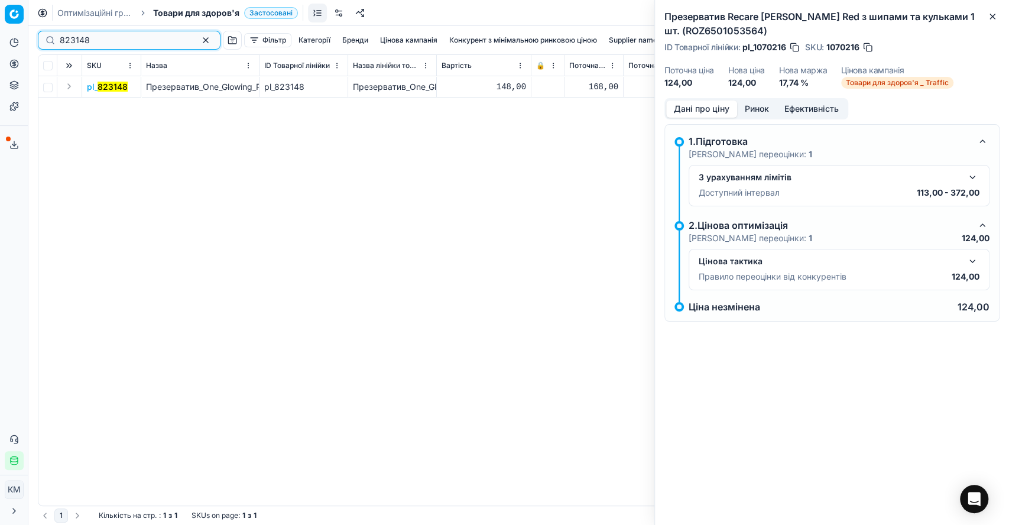 The image size is (1009, 525). What do you see at coordinates (843, 47) in the screenshot?
I see `span: 1070216` at bounding box center [843, 47].